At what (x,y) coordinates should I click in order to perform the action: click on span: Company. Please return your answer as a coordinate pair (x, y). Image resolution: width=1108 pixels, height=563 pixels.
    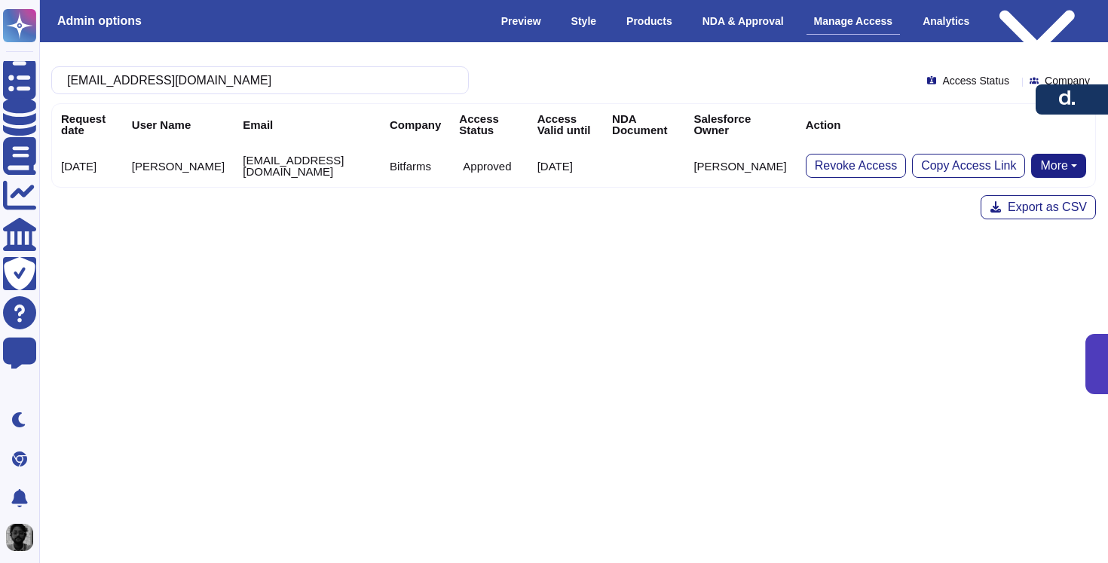
    Looking at the image, I should click on (1067, 81).